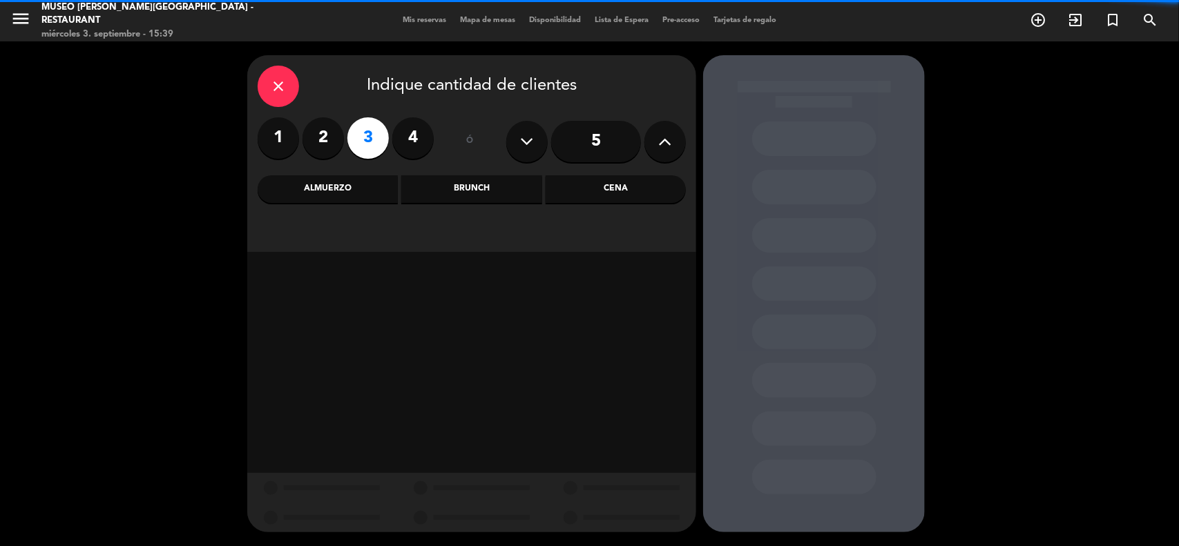 The image size is (1179, 546). I want to click on span: Lista de Espera, so click(622, 20).